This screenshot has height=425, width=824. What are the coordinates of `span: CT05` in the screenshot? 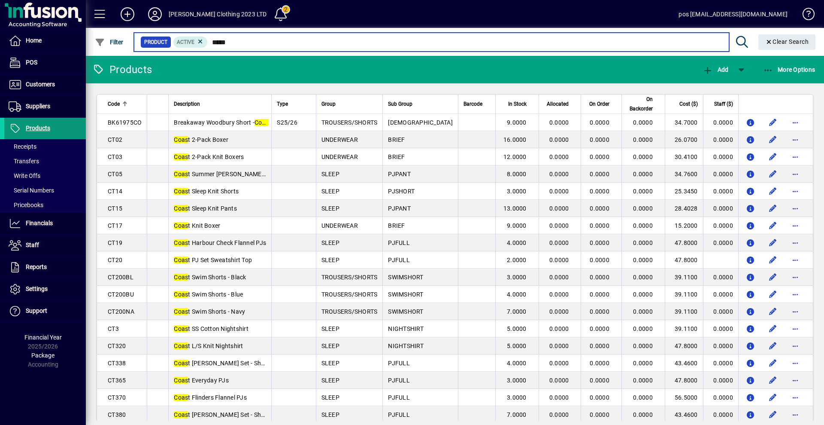 It's located at (115, 174).